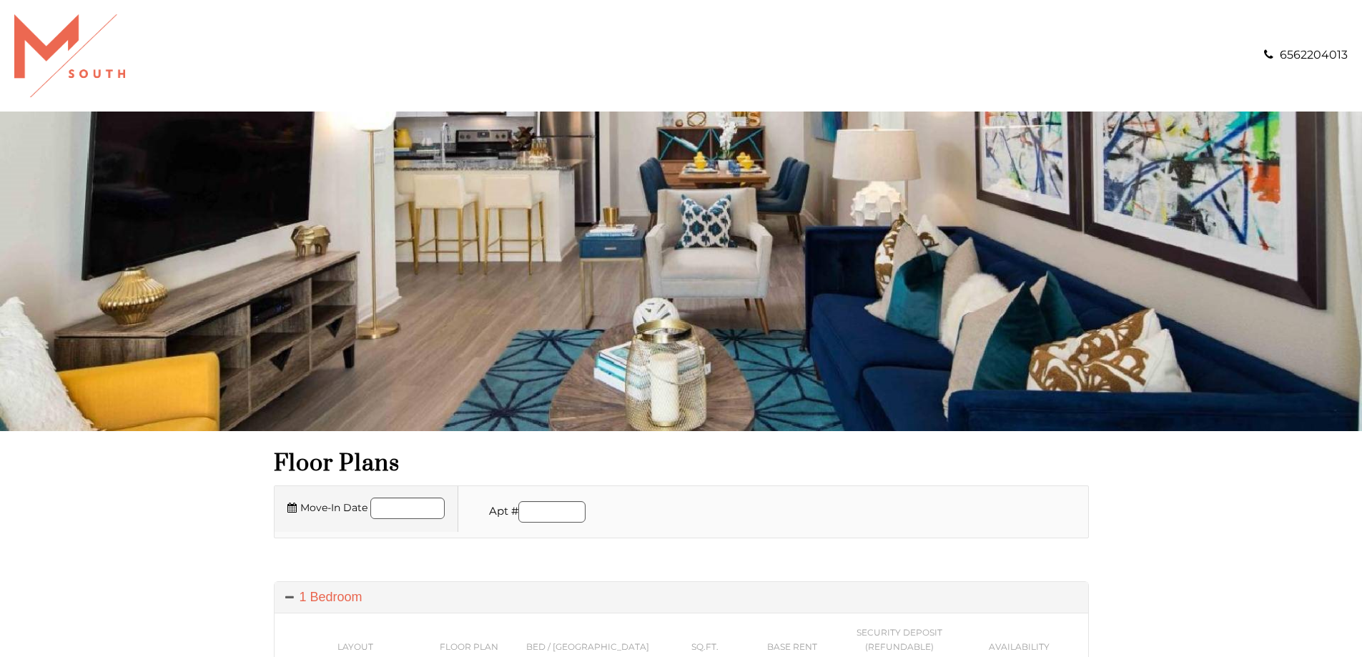 This screenshot has width=1362, height=657. I want to click on h1: Floor Plans, so click(681, 463).